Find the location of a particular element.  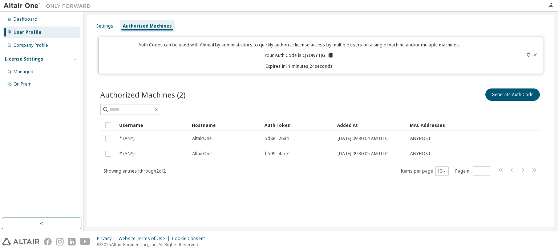

p: © 2025 Altair Engineering, Inc. All Rights Reserved. is located at coordinates (153, 245).